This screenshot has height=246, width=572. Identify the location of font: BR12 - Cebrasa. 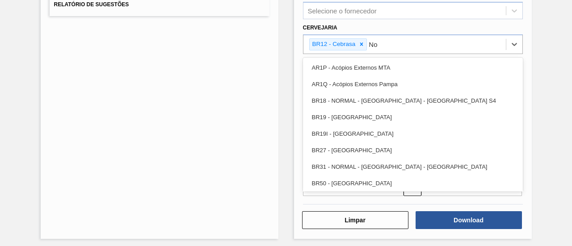
(334, 44).